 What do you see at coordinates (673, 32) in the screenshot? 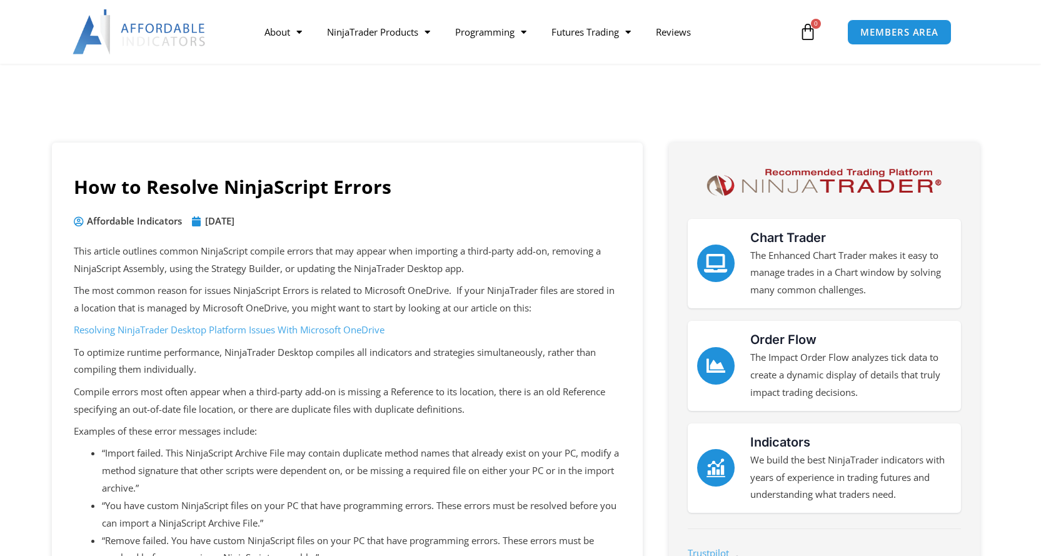
I see `a: Reviews` at bounding box center [673, 32].